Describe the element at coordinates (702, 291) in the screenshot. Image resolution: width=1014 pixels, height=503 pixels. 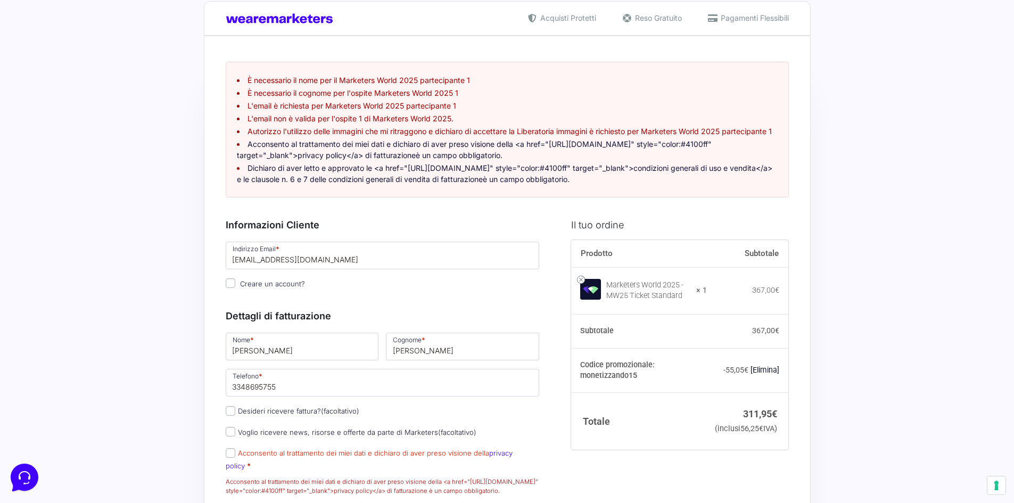
I see `strong: × 1` at that location.